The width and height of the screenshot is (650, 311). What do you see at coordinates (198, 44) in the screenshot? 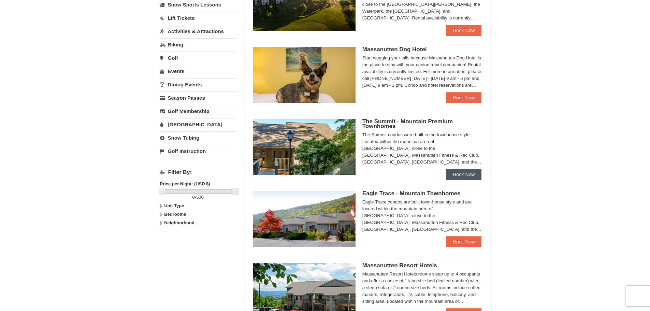
I see `a: Biking` at bounding box center [198, 44].